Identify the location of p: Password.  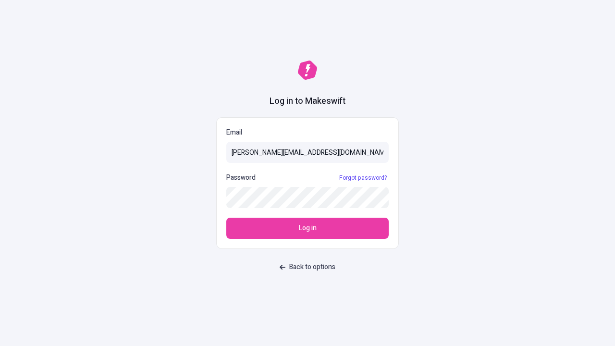
(241, 178).